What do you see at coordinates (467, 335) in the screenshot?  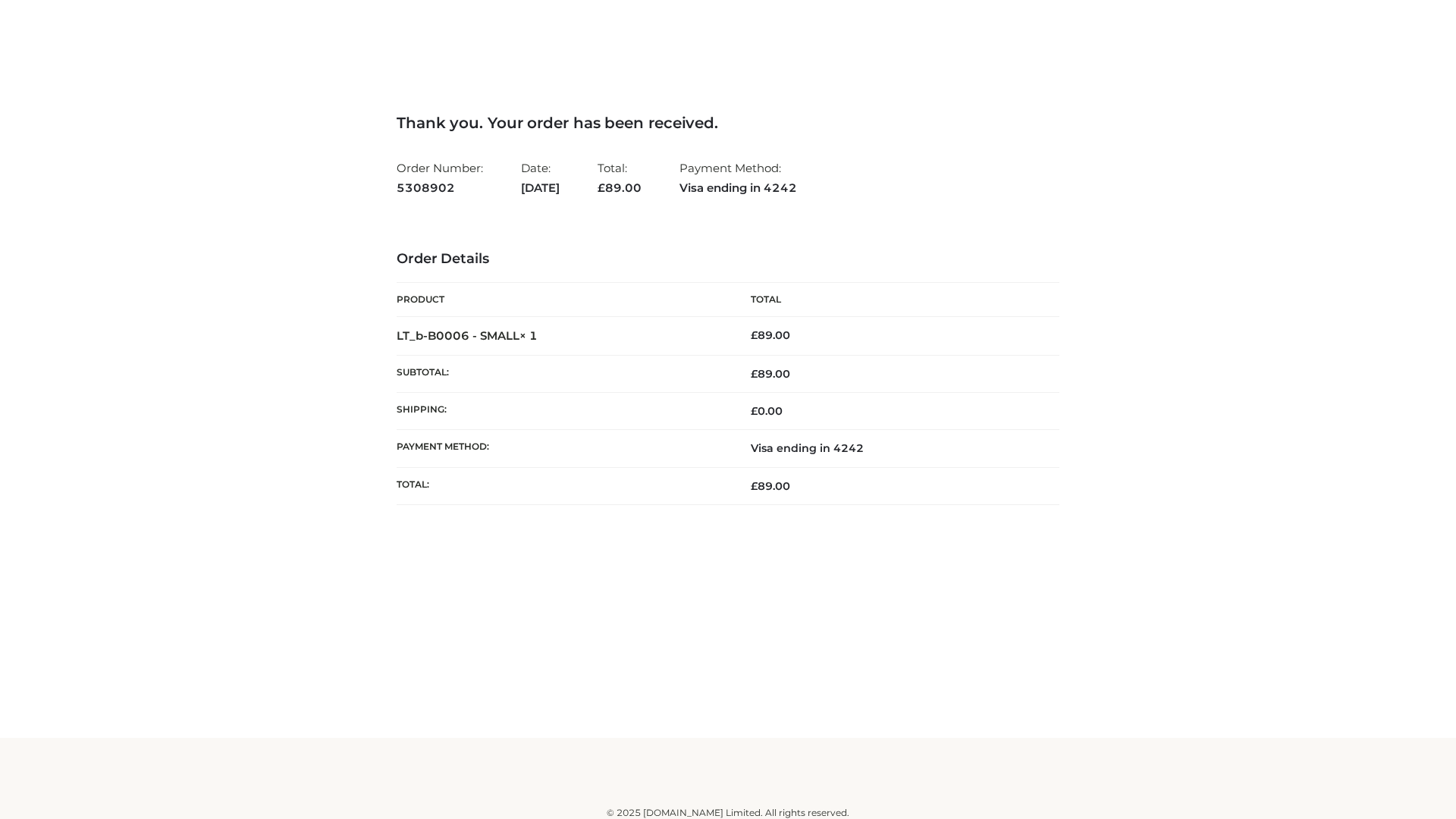 I see `strong: LT_b-B0006 - SMALL` at bounding box center [467, 335].